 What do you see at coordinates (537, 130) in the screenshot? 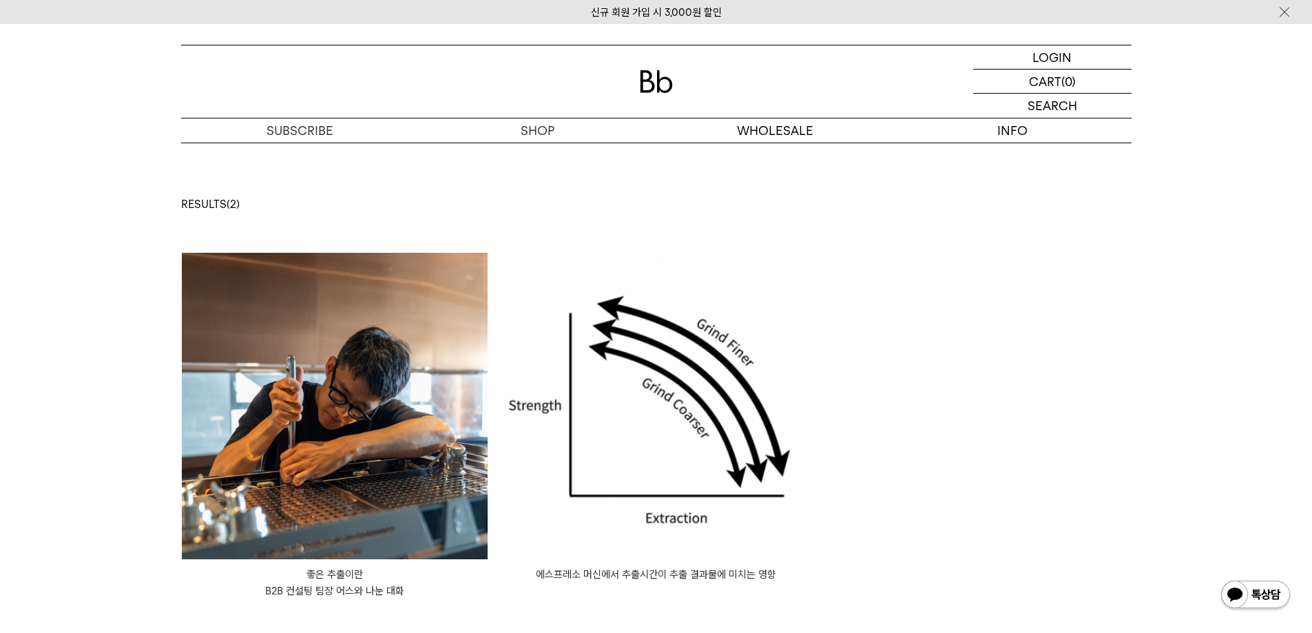
I see `p: SHOP` at bounding box center [537, 130].